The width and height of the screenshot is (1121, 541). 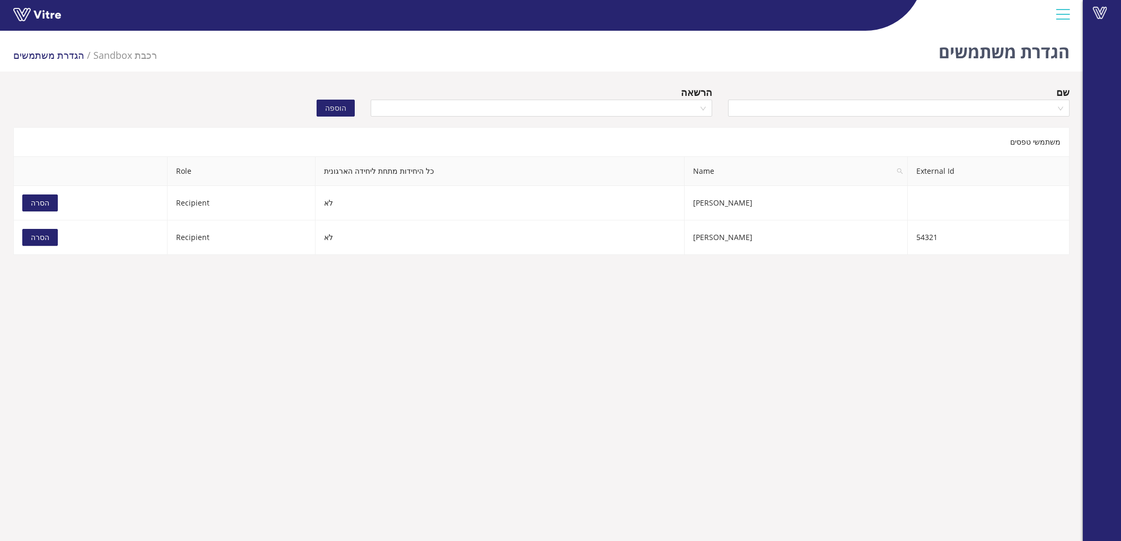 I want to click on span: search, so click(x=900, y=171).